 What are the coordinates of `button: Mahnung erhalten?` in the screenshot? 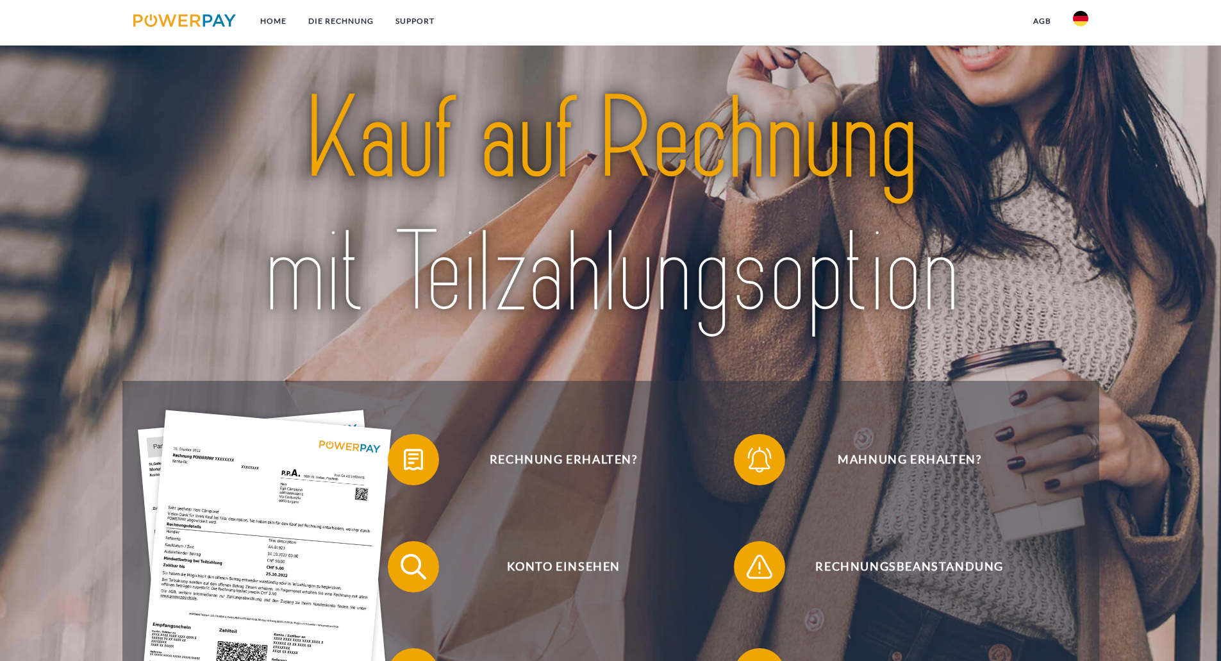 It's located at (900, 459).